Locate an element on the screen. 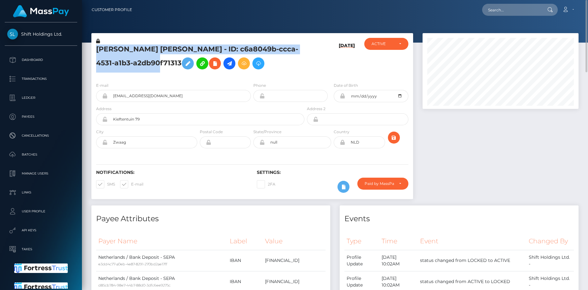 This screenshot has height=290, width=588. a: Taxes is located at coordinates (41, 249).